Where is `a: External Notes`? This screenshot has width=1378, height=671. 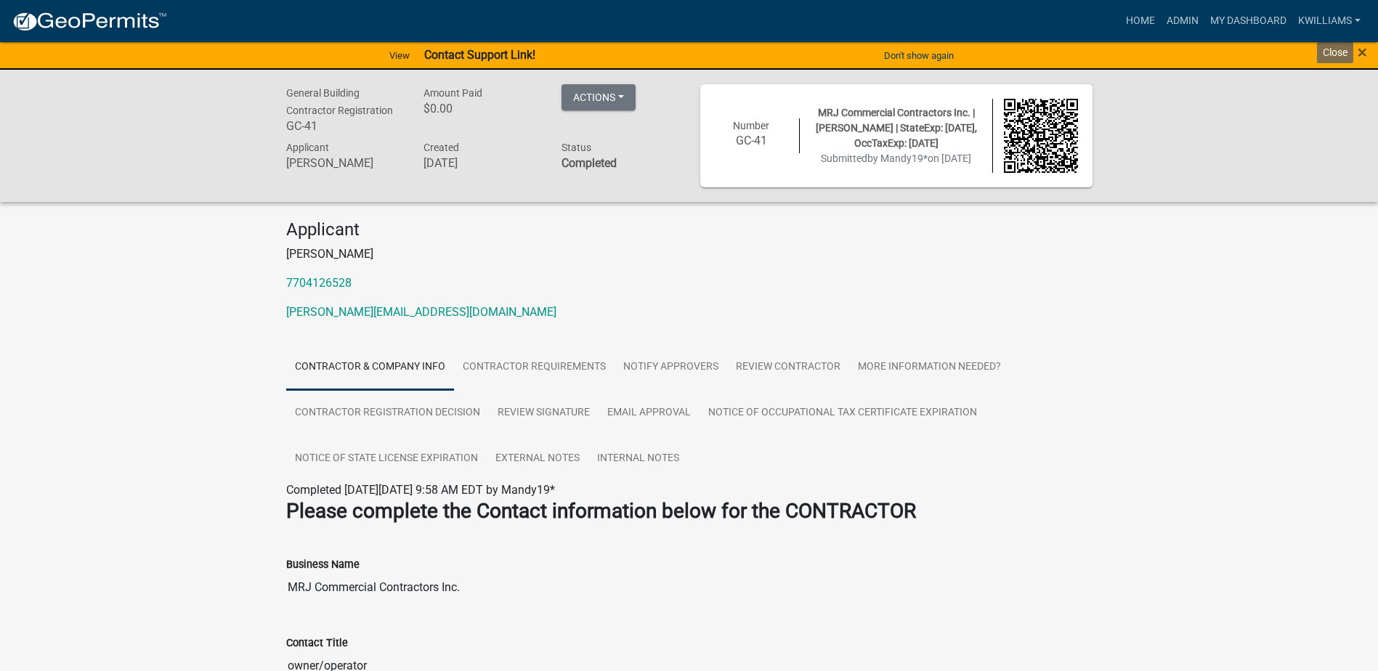
a: External Notes is located at coordinates (538, 459).